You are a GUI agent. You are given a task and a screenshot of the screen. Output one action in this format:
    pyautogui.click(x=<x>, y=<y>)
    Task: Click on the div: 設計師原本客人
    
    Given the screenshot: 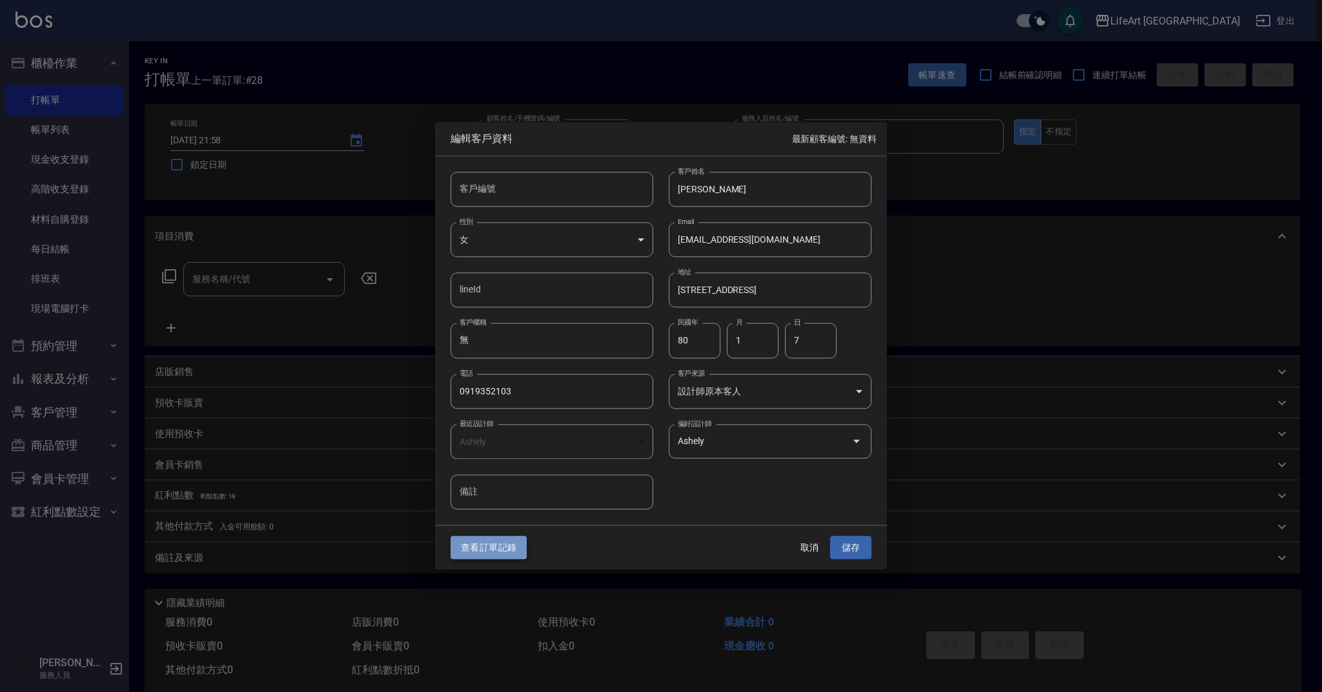 What is the action you would take?
    pyautogui.click(x=770, y=391)
    